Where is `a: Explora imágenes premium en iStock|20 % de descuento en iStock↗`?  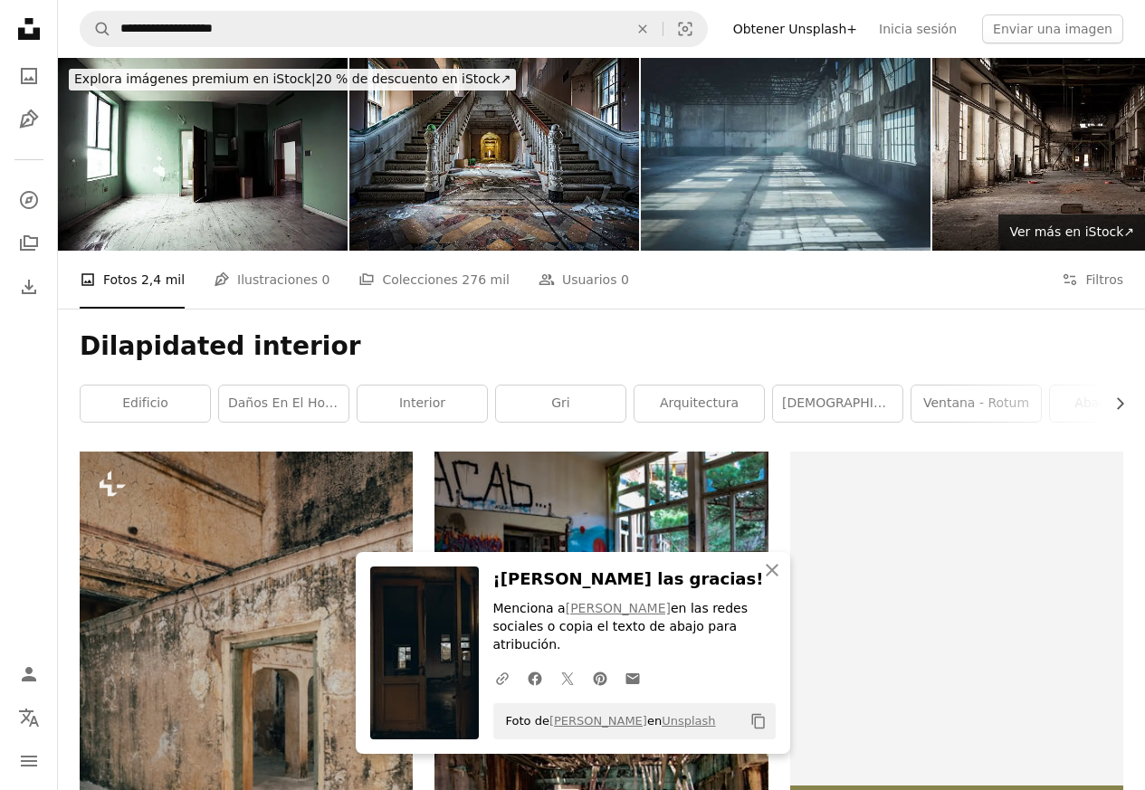 a: Explora imágenes premium en iStock|20 % de descuento en iStock↗ is located at coordinates (292, 80).